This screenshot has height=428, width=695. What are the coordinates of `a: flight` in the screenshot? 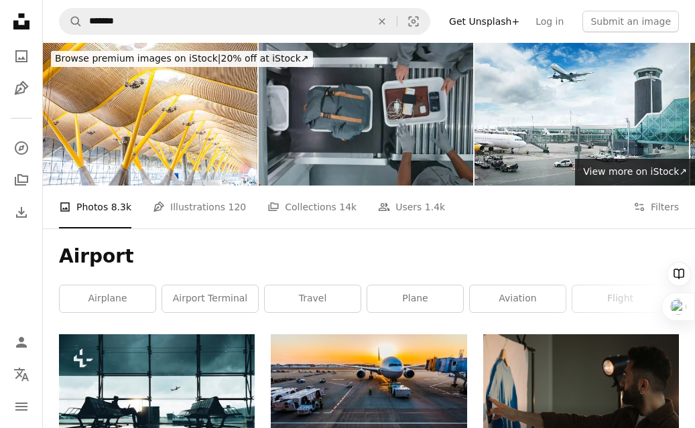 It's located at (620, 299).